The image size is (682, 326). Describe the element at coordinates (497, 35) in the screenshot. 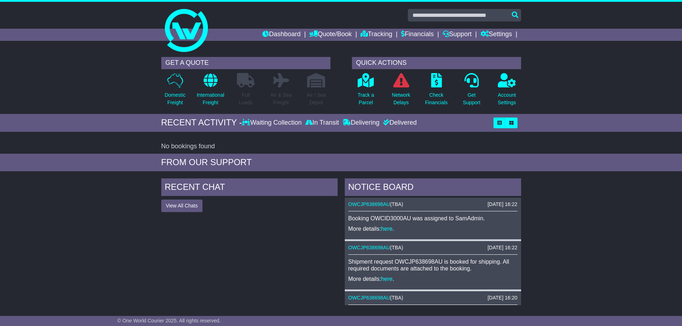

I see `a: Settings` at that location.